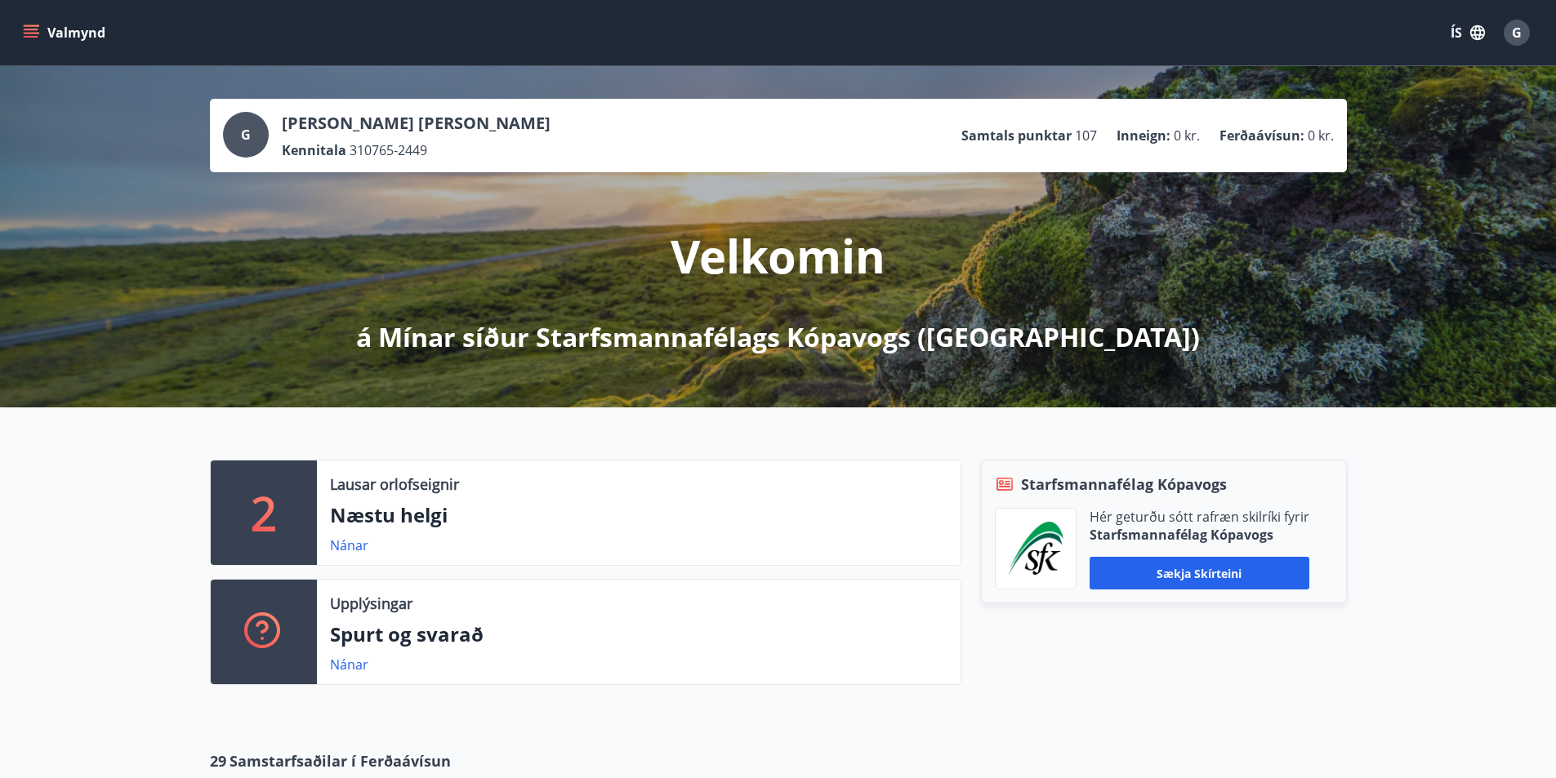  Describe the element at coordinates (264, 513) in the screenshot. I see `p: 2` at that location.